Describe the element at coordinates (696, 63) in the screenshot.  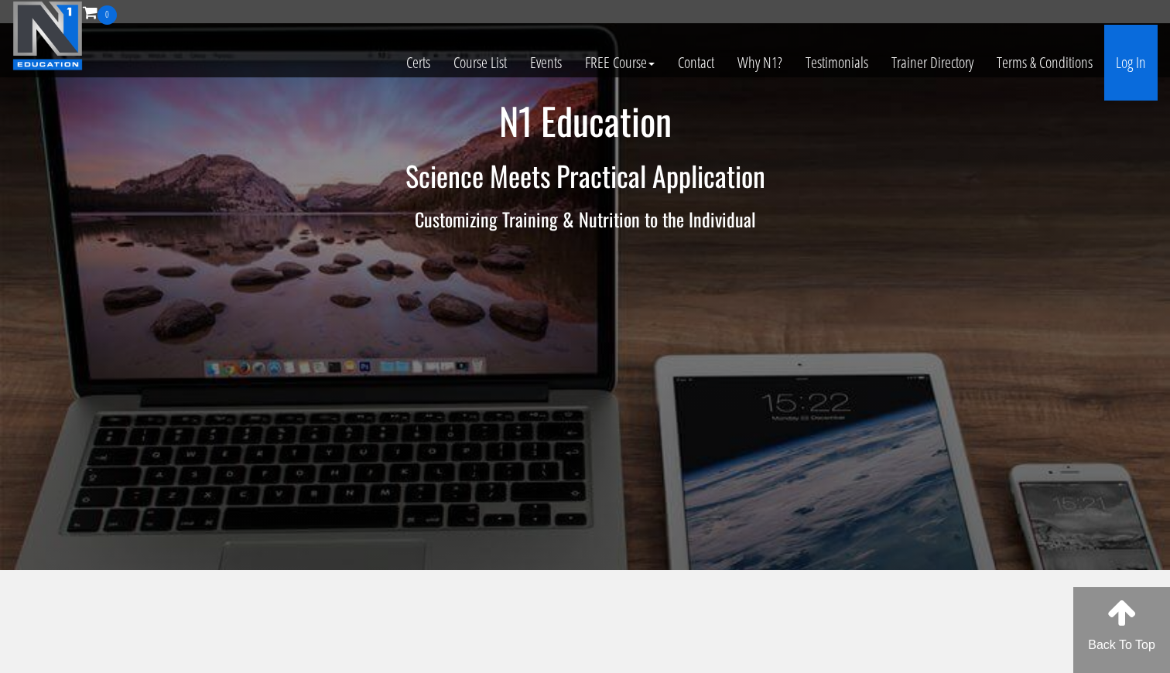
I see `a: Contact` at that location.